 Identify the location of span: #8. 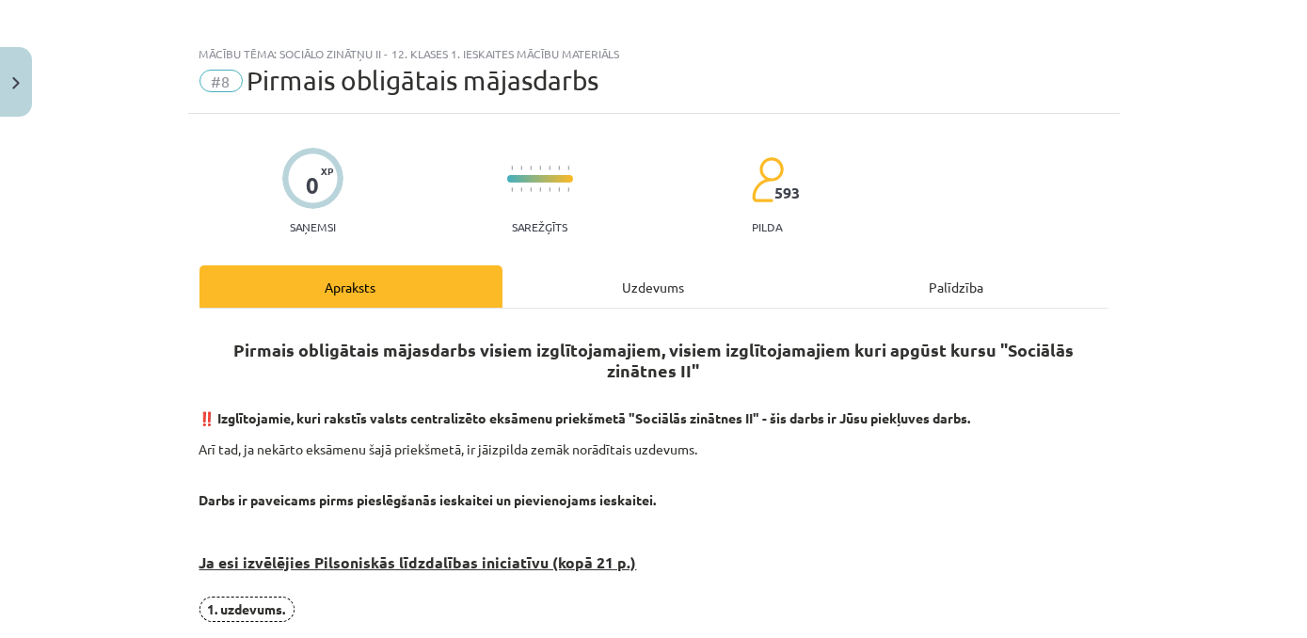
(221, 81).